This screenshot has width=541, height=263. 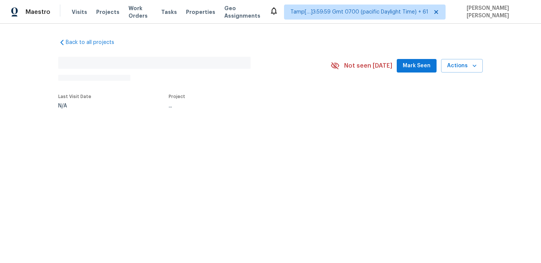 I want to click on span: Maestro, so click(x=38, y=12).